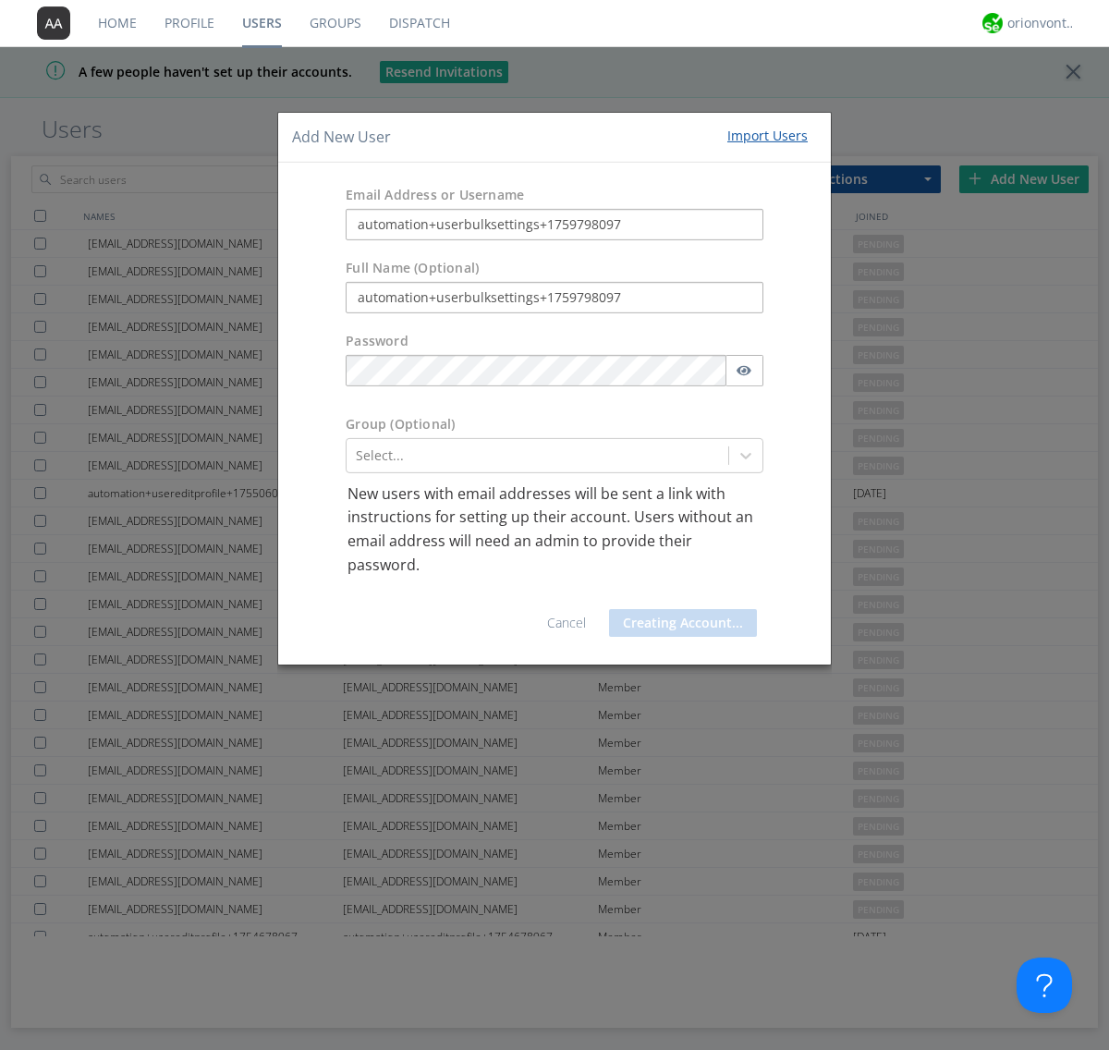  Describe the element at coordinates (555, 530) in the screenshot. I see `p: New users with email addresses will be sent a link with instructions for setting up their account...` at that location.